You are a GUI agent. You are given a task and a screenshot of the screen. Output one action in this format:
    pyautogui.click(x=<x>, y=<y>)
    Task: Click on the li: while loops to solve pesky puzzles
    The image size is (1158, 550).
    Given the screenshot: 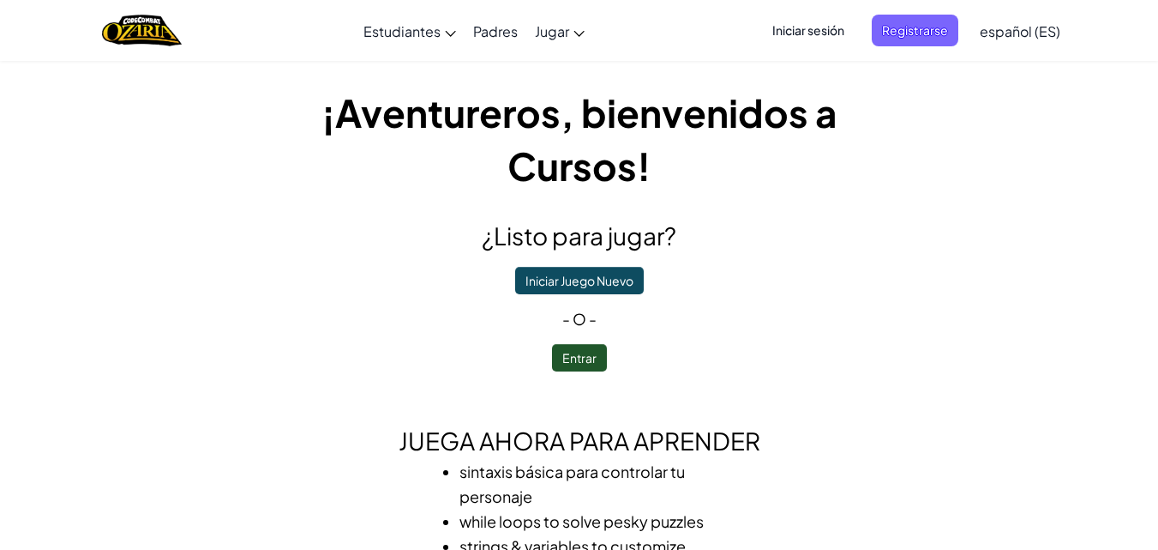 What is the action you would take?
    pyautogui.click(x=597, y=520)
    